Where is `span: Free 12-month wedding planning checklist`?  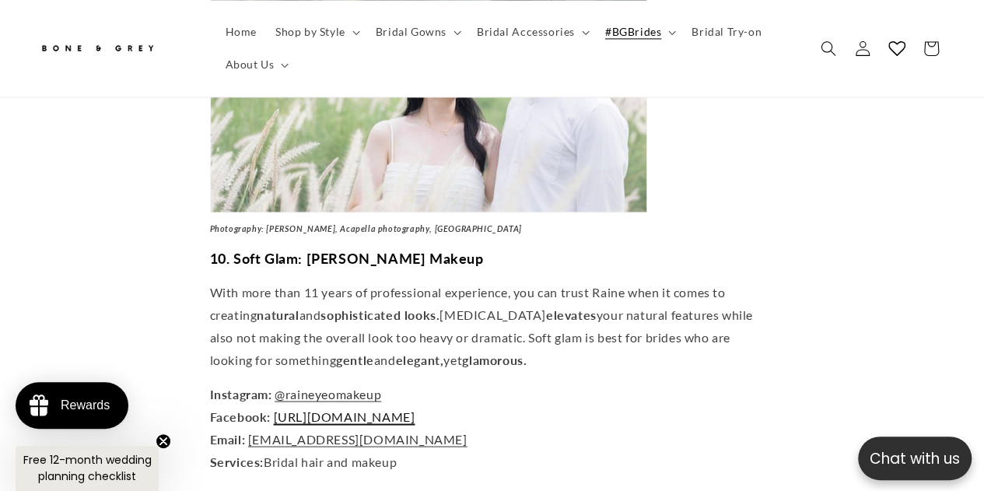
span: Free 12-month wedding planning checklist is located at coordinates (87, 468).